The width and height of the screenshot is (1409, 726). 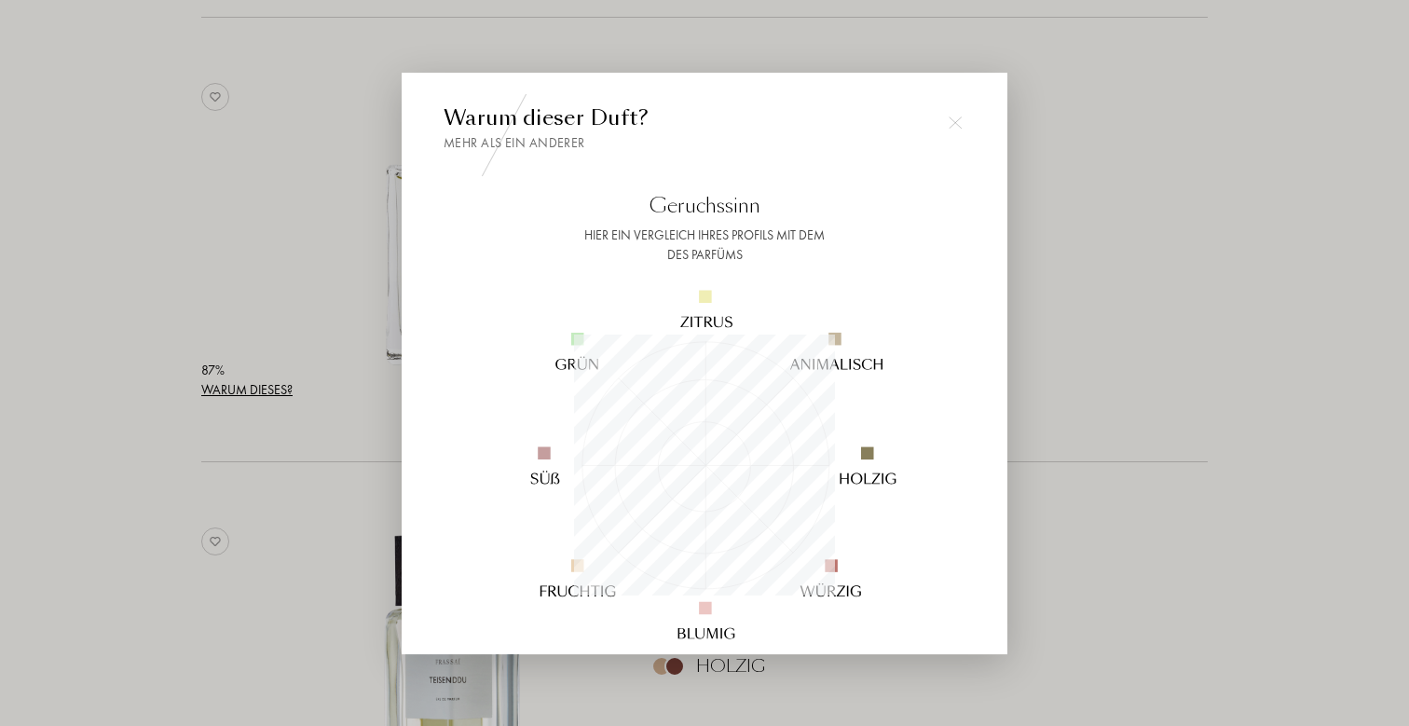 What do you see at coordinates (705, 205) in the screenshot?
I see `div: Geruchssinn` at bounding box center [705, 205].